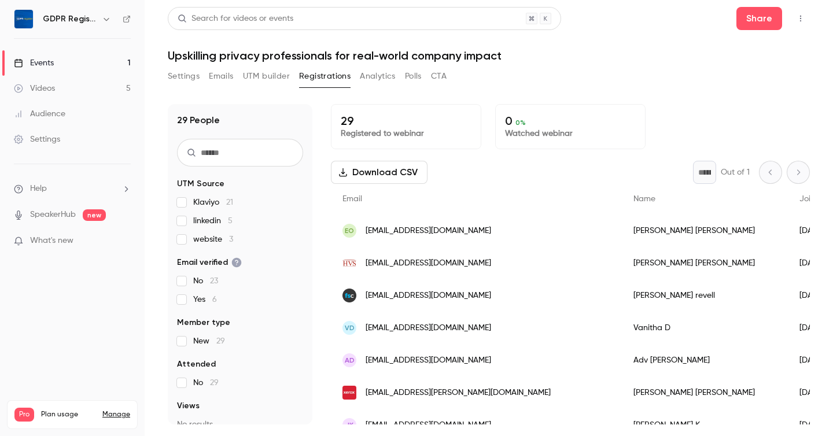 This screenshot has height=436, width=833. What do you see at coordinates (230, 221) in the screenshot?
I see `span: 5` at bounding box center [230, 221].